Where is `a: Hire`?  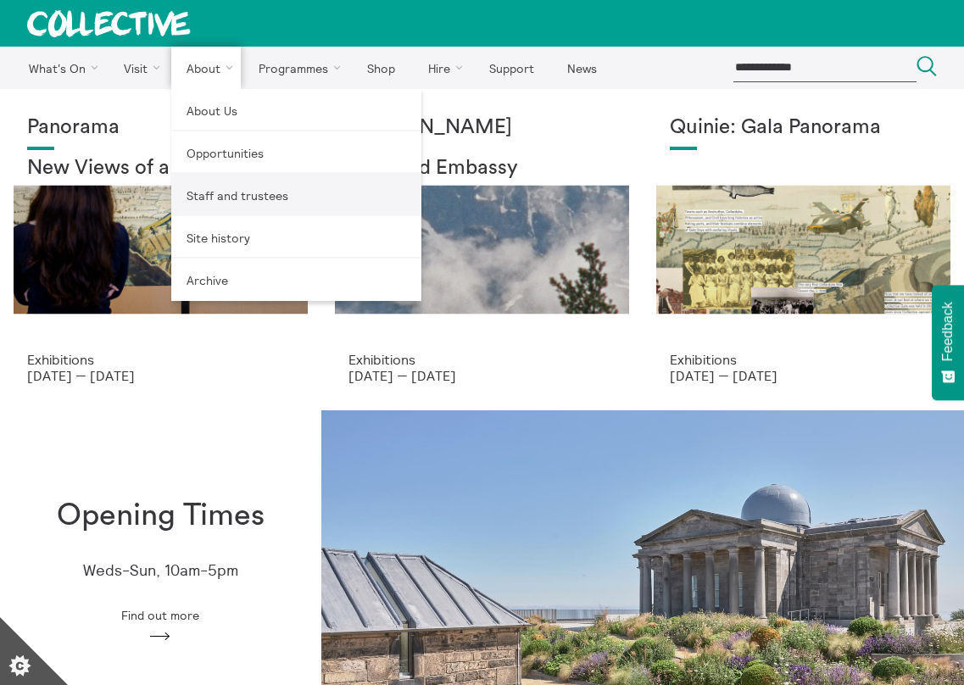 a: Hire is located at coordinates (443, 68).